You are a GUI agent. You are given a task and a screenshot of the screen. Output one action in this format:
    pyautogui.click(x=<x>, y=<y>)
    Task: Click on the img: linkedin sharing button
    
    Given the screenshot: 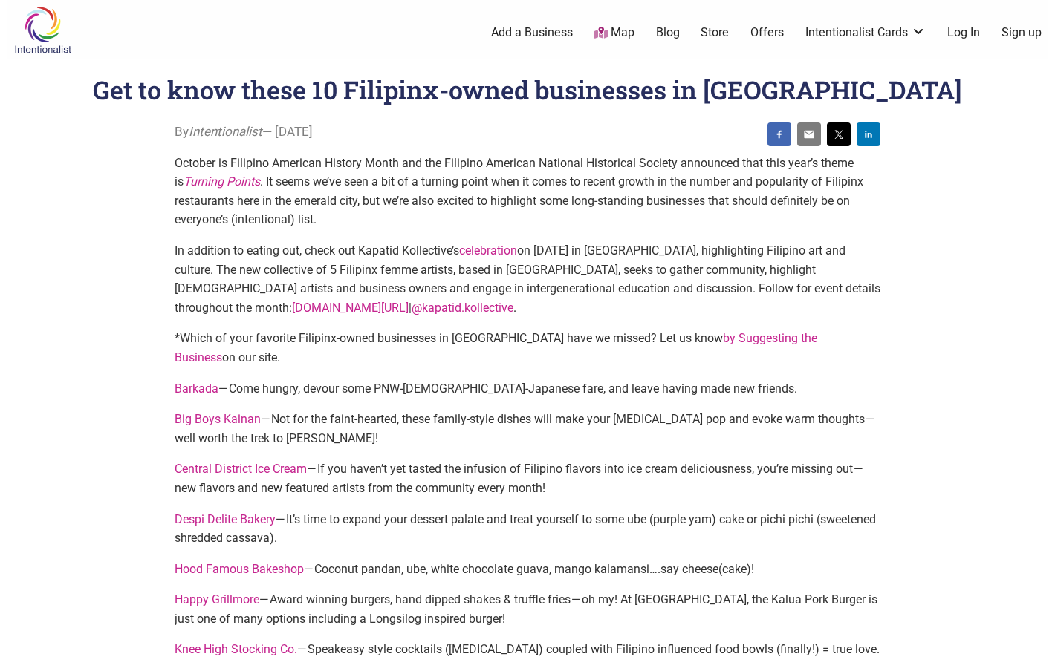 What is the action you would take?
    pyautogui.click(x=868, y=134)
    